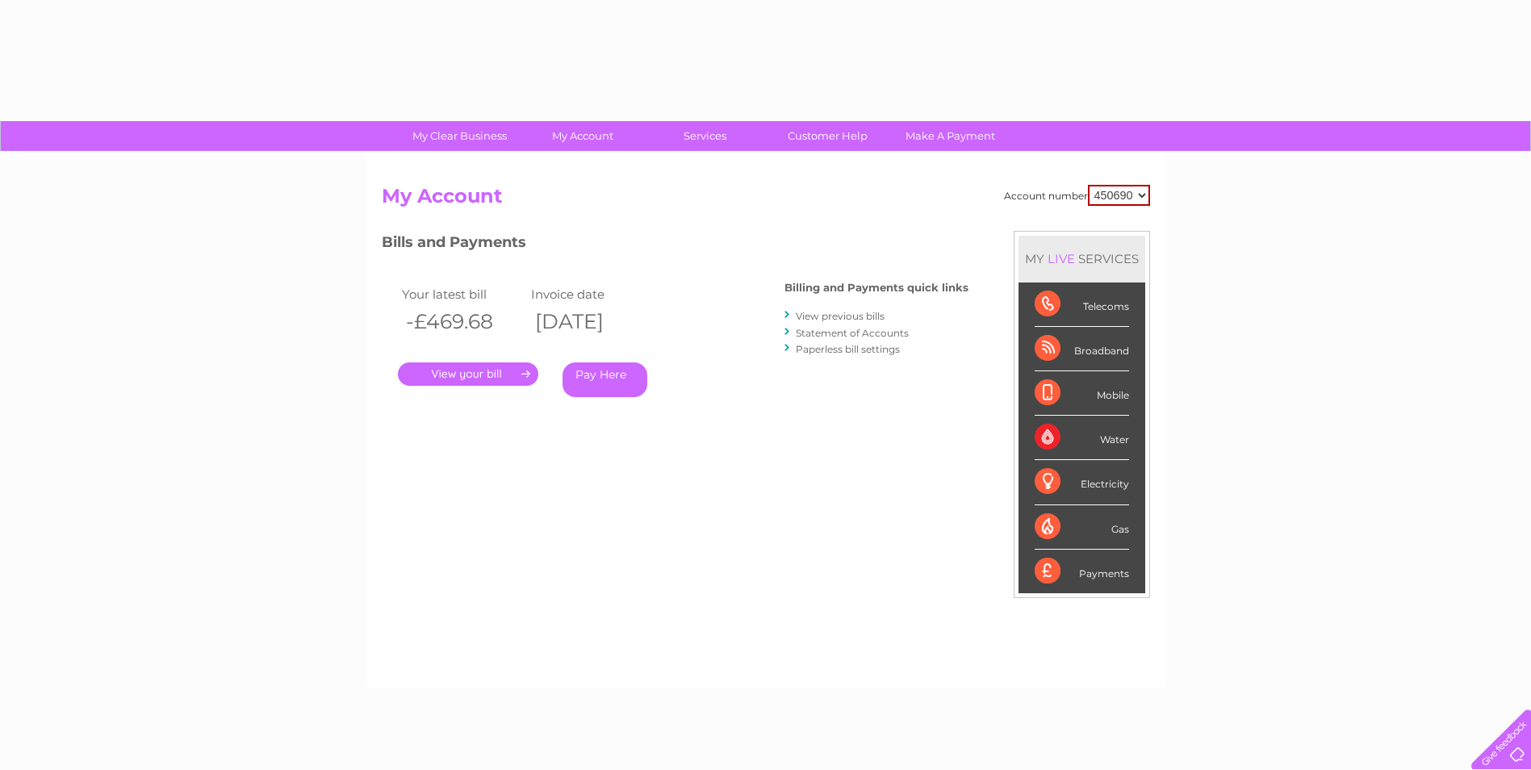 The width and height of the screenshot is (1531, 770). What do you see at coordinates (827, 136) in the screenshot?
I see `a: Customer Help` at bounding box center [827, 136].